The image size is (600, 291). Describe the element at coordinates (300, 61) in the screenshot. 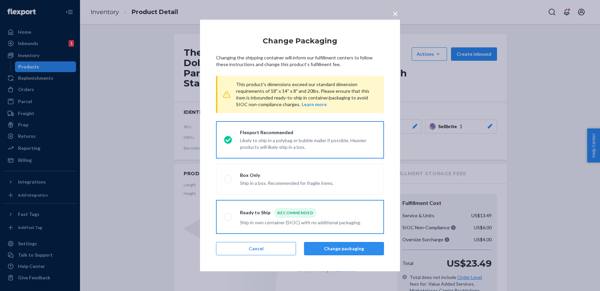

I see `p: Changing the shipping container will inform our fulfillment centers to follow these instructions ...` at that location.